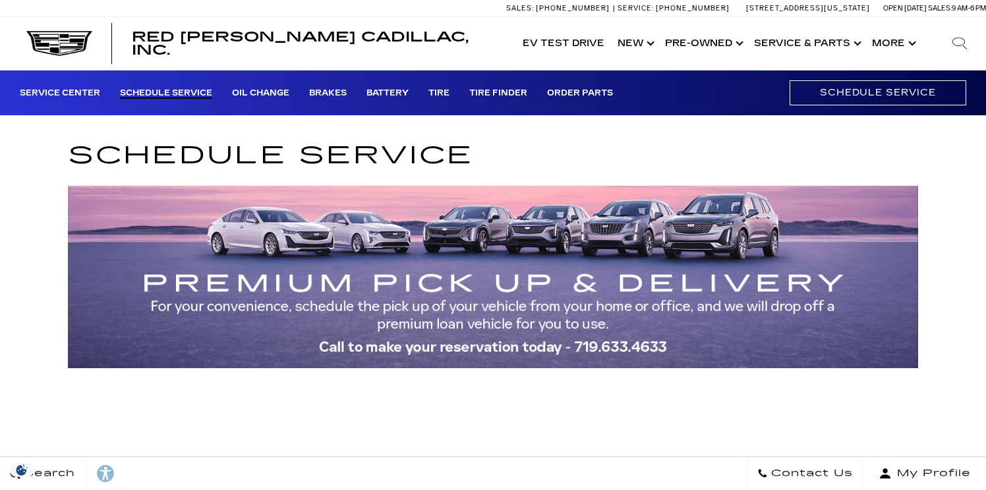 This screenshot has height=490, width=986. What do you see at coordinates (22, 470) in the screenshot?
I see `img: Opt-Out Icon` at bounding box center [22, 470].